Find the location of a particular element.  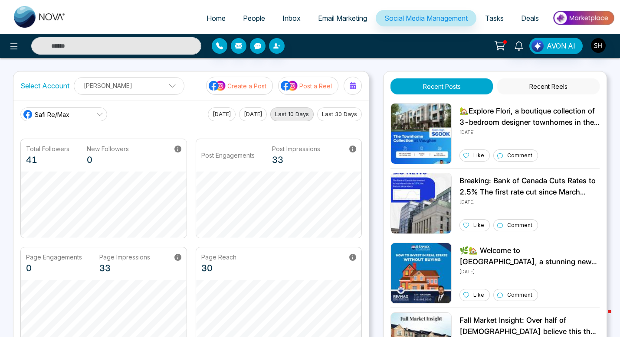

p: New Followers is located at coordinates (108, 149).